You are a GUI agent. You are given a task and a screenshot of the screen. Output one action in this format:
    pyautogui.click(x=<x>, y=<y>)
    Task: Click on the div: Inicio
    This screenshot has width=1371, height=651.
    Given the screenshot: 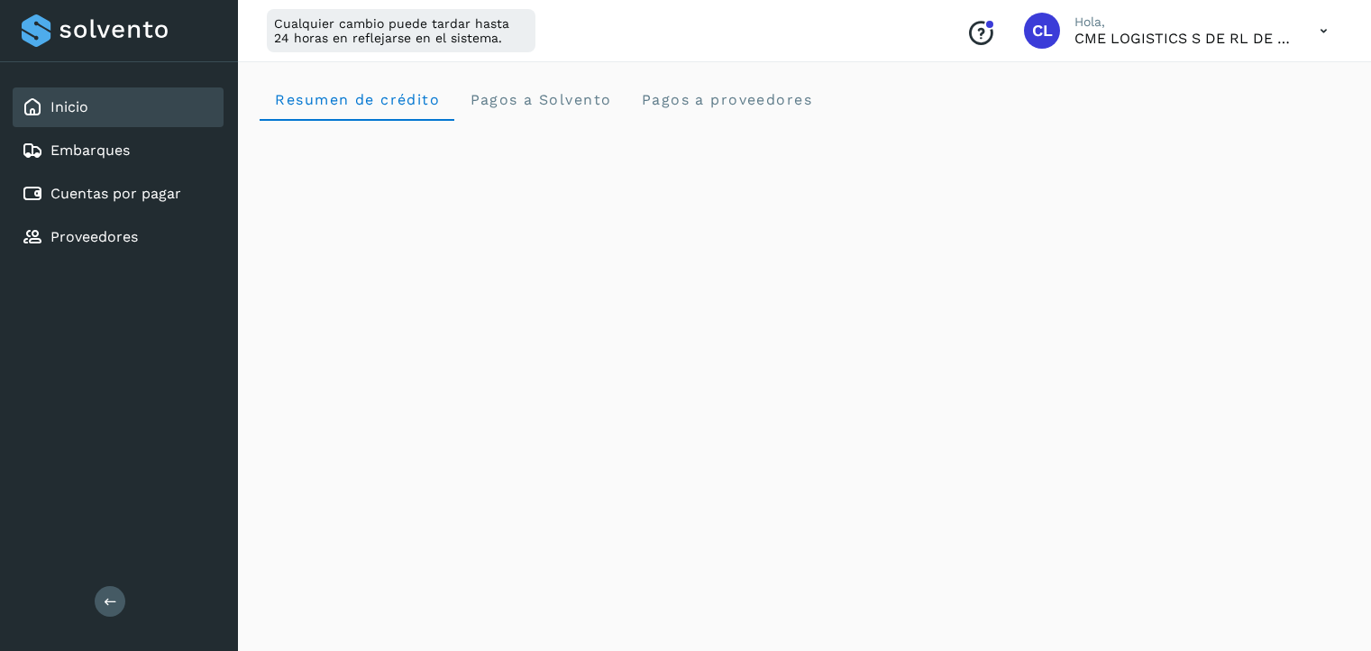 What is the action you would take?
    pyautogui.click(x=118, y=107)
    